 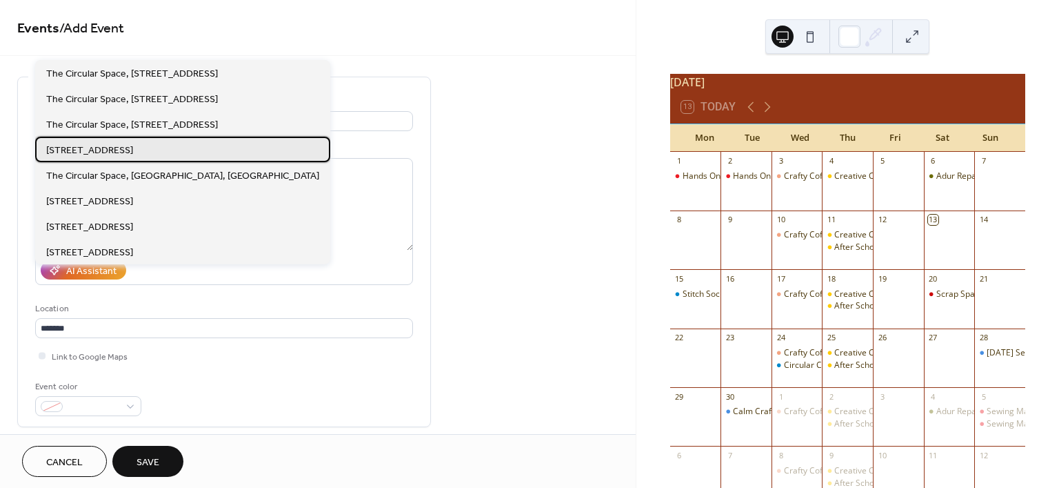 What do you see at coordinates (148, 462) in the screenshot?
I see `span: Save` at bounding box center [148, 462].